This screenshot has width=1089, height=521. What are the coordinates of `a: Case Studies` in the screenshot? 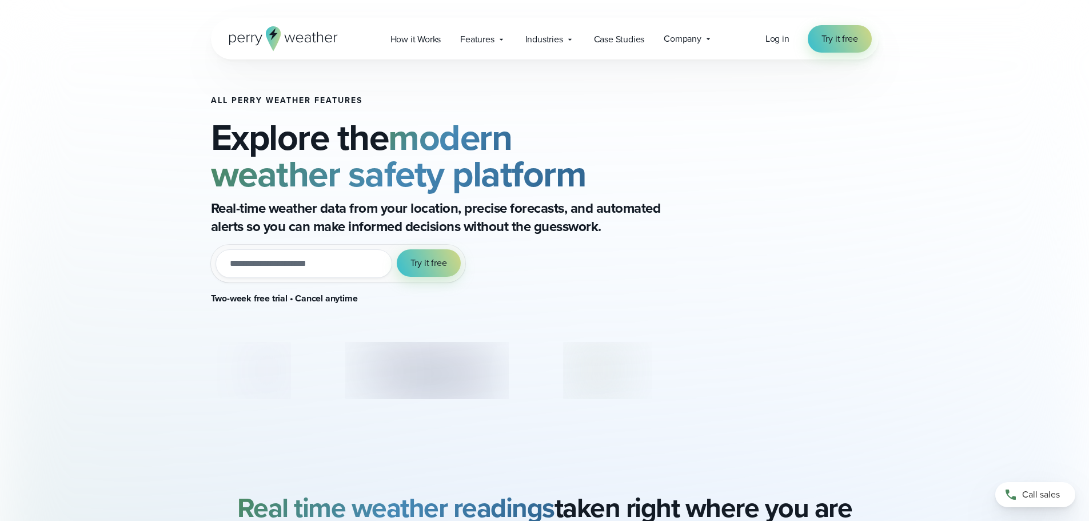 It's located at (619, 39).